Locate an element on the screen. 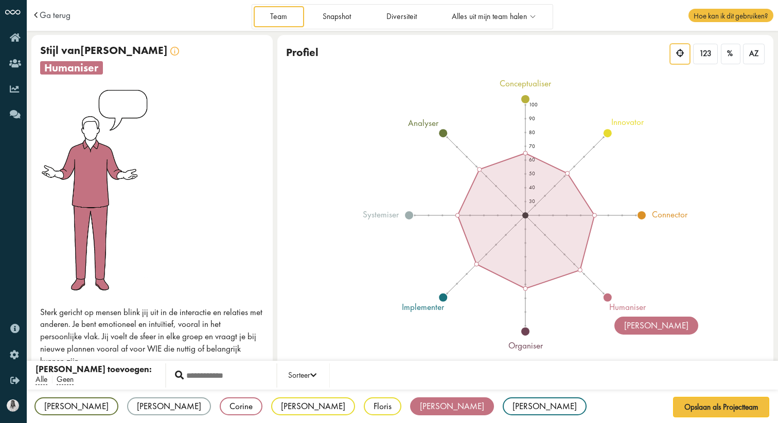 The width and height of the screenshot is (778, 423). div: Sorteer is located at coordinates (302, 376).